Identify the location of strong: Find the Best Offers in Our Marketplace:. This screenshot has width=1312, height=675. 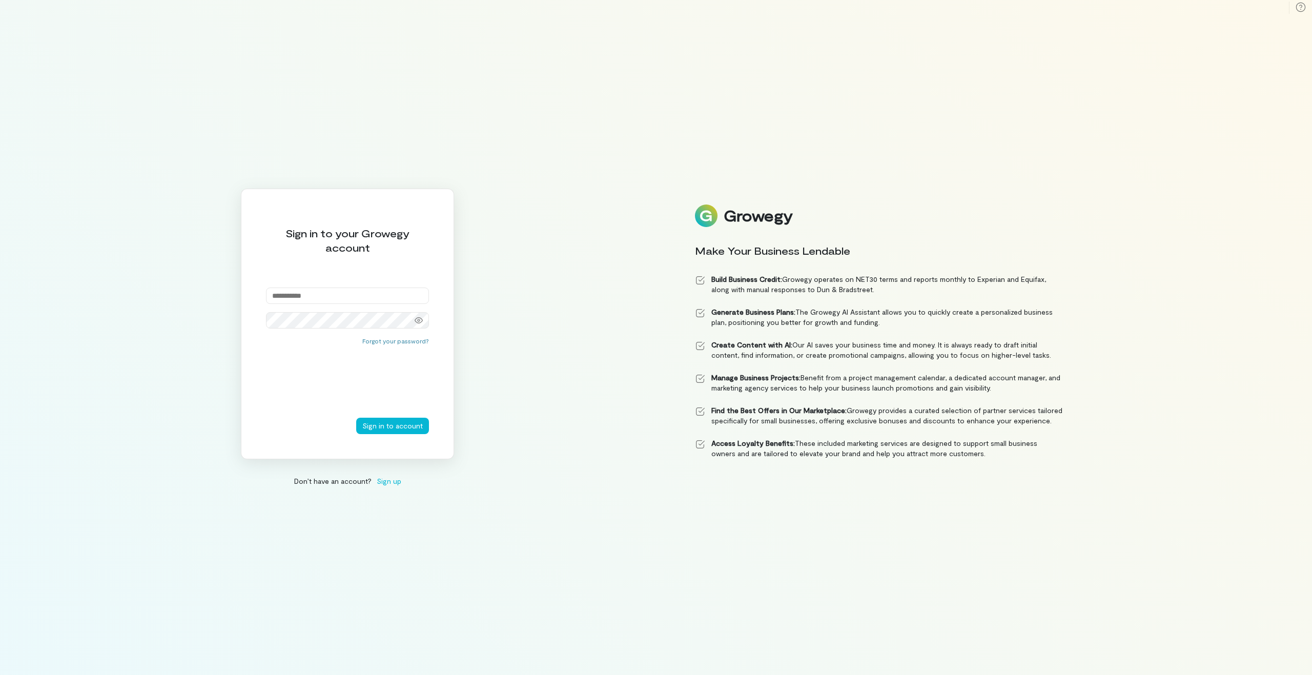
(779, 410).